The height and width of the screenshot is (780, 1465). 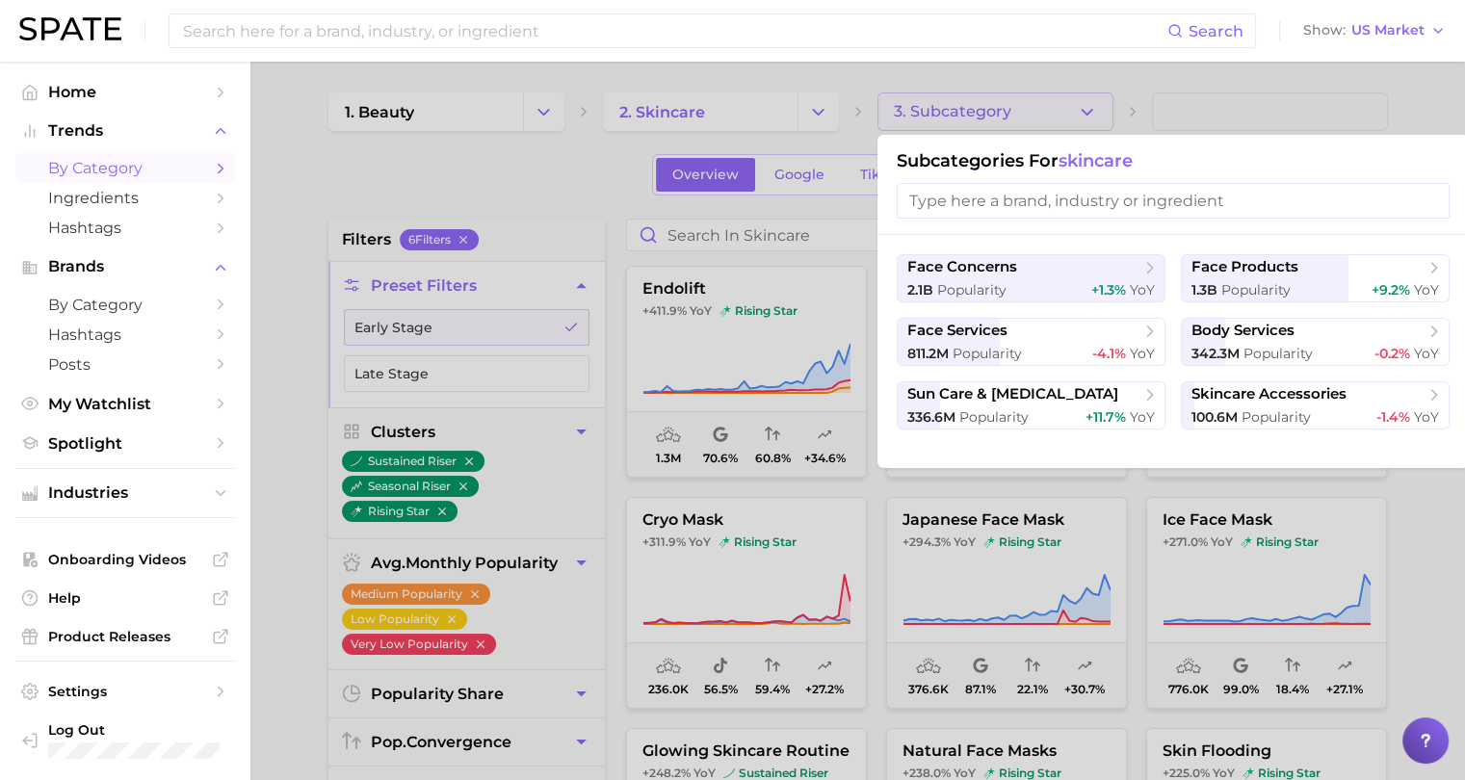 What do you see at coordinates (1375, 31) in the screenshot?
I see `button: ShowUS Market` at bounding box center [1375, 31].